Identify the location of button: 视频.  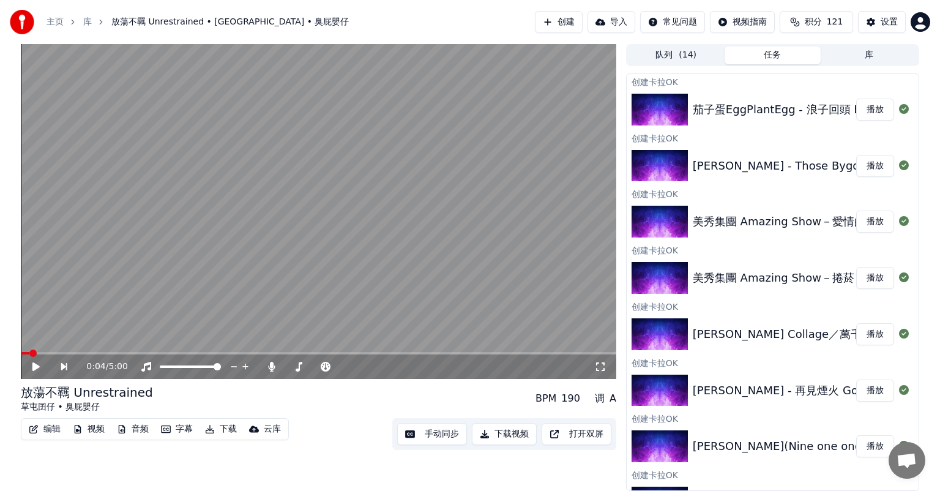
(89, 429).